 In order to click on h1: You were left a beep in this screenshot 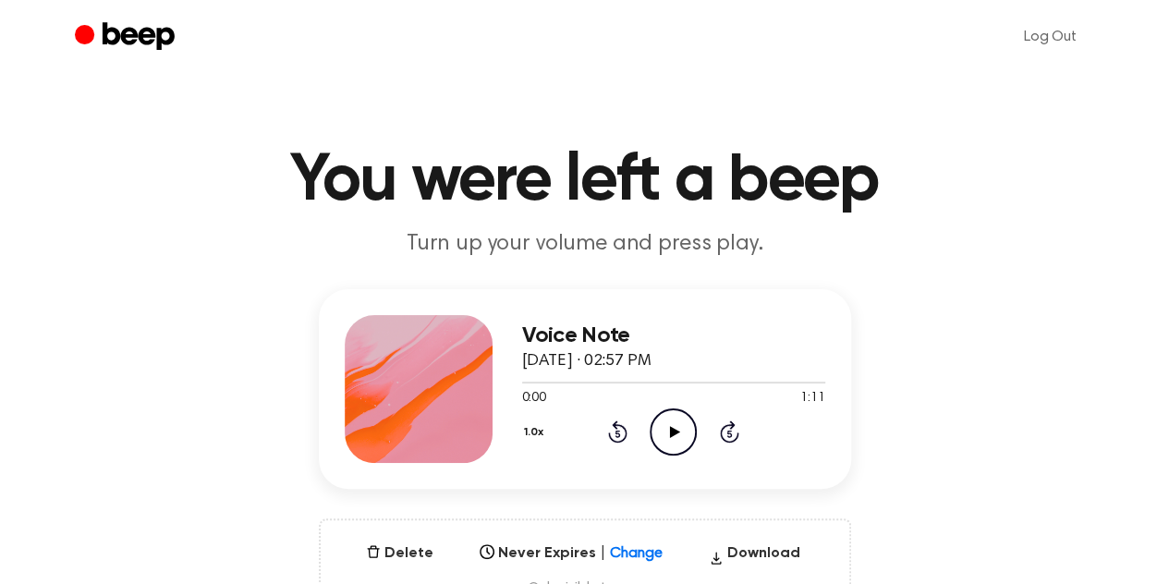, I will do `click(585, 181)`.